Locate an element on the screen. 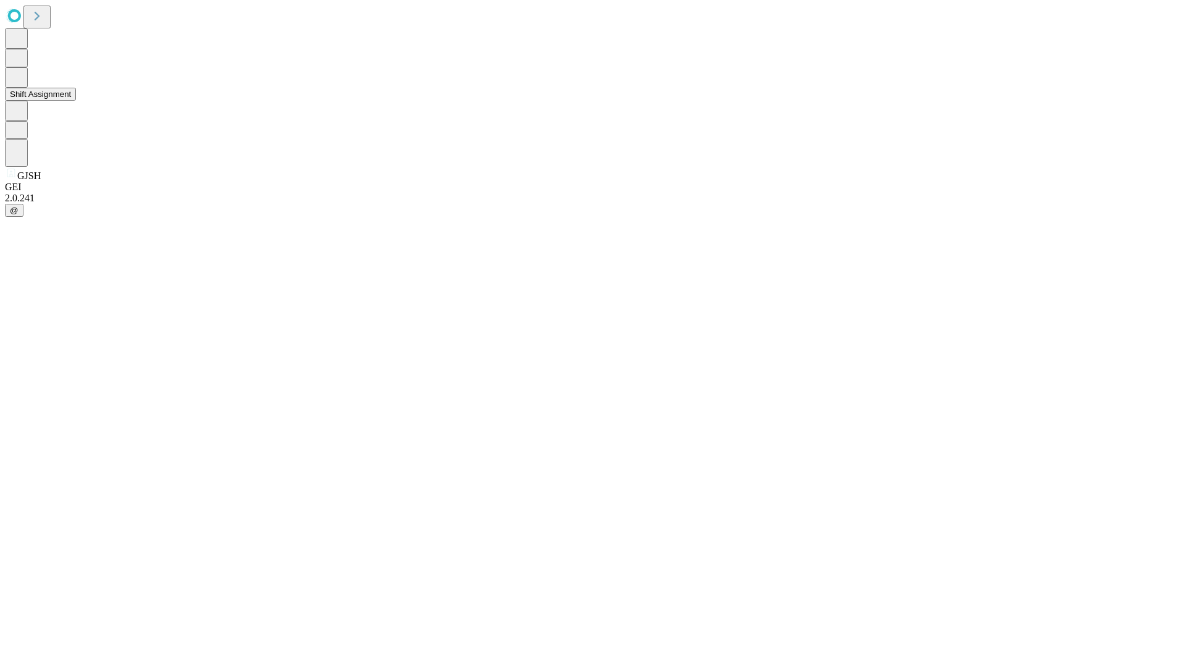 The width and height of the screenshot is (1185, 667). button: Shift Assignment is located at coordinates (40, 94).